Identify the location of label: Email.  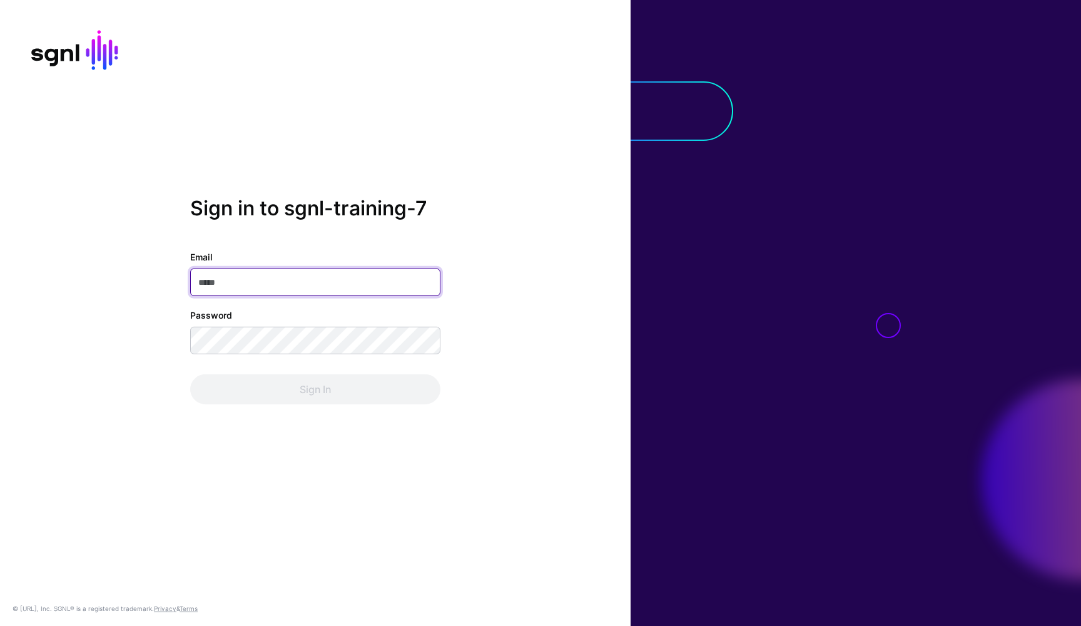
(201, 257).